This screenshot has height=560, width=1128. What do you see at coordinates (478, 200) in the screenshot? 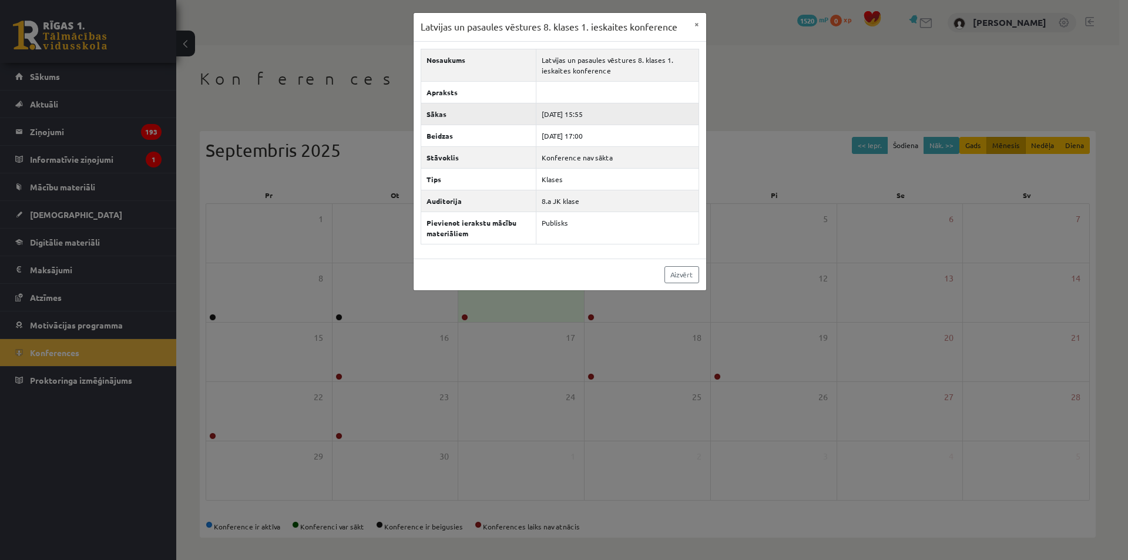
I see `th: Auditorija` at bounding box center [478, 200].